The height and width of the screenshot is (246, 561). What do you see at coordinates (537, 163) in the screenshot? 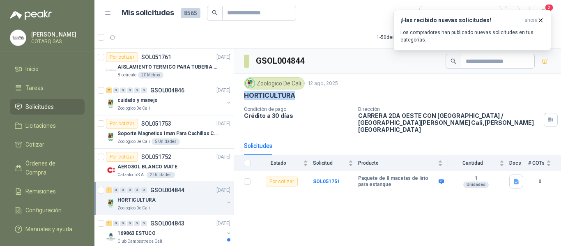
I see `span: # COTs` at bounding box center [537, 163].